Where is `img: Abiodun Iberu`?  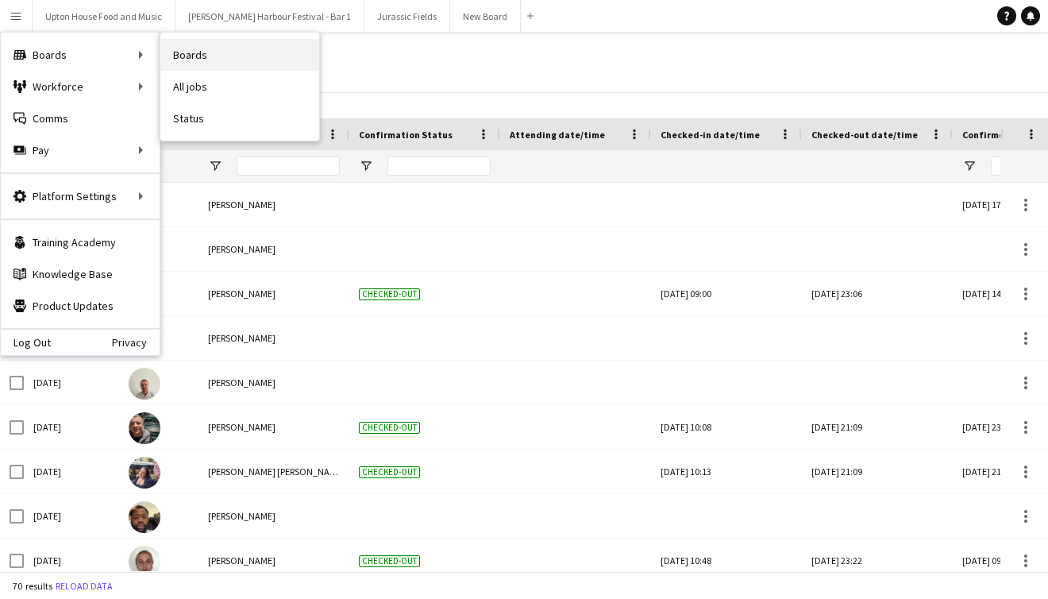 img: Abiodun Iberu is located at coordinates (145, 517).